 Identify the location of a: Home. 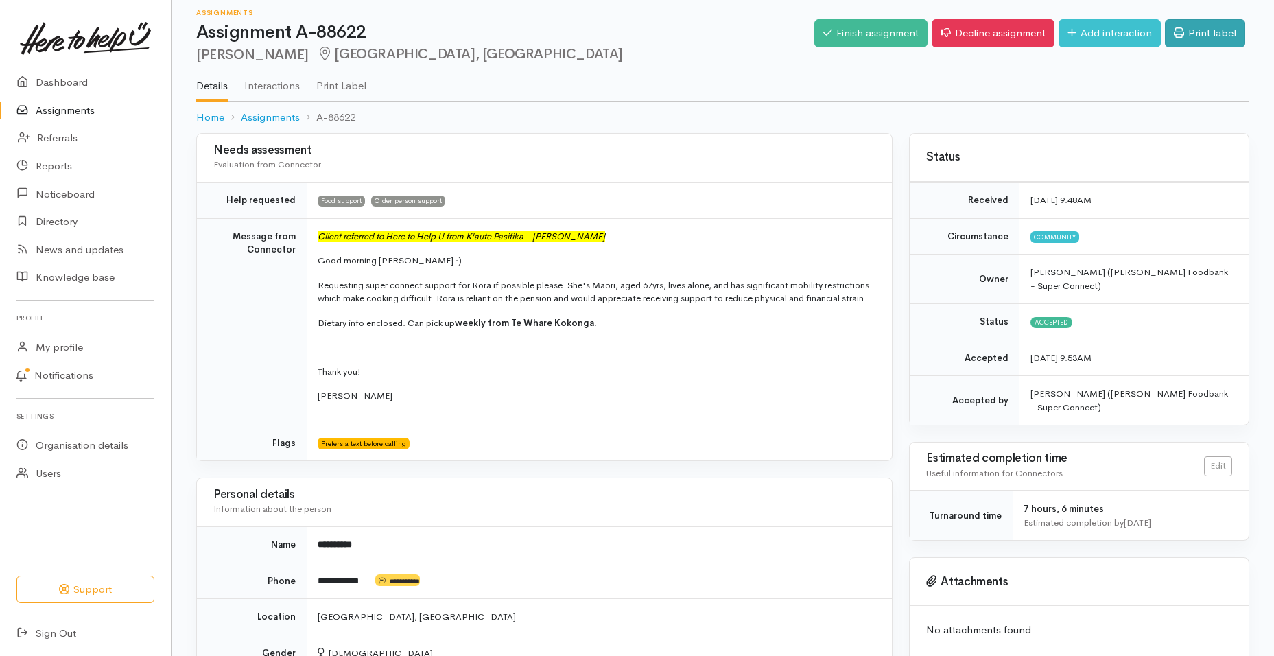
(210, 117).